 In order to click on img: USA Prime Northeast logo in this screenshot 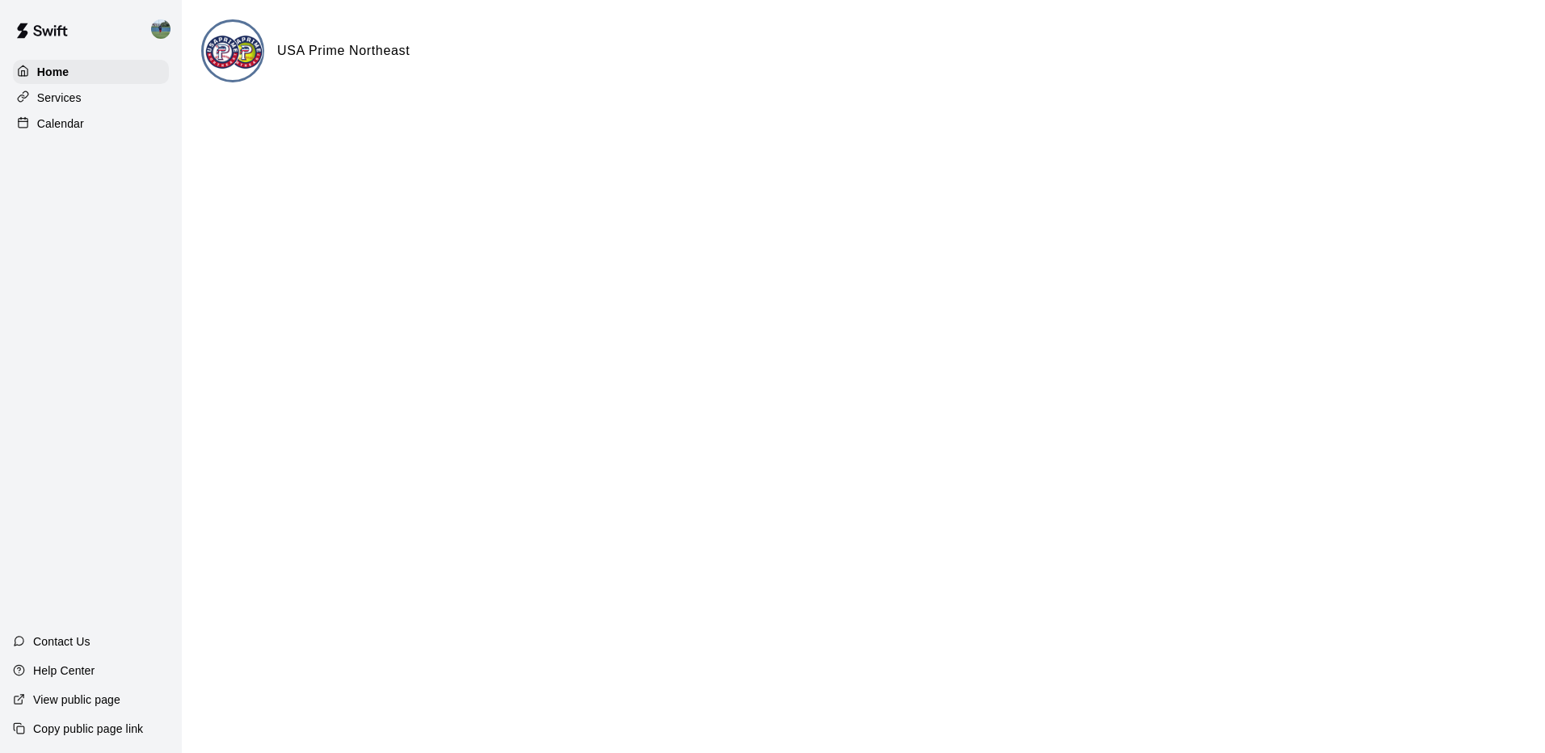, I will do `click(233, 52)`.